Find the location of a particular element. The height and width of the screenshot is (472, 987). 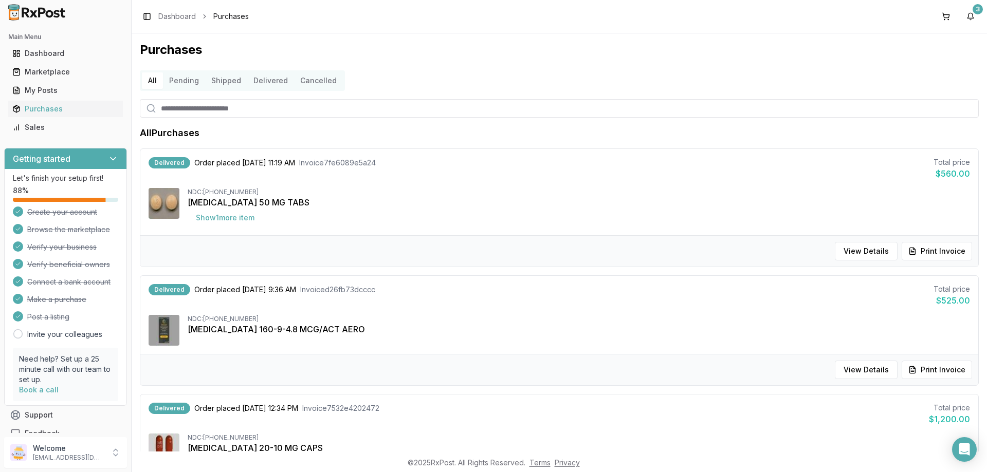

a: Shipped is located at coordinates (226, 81).